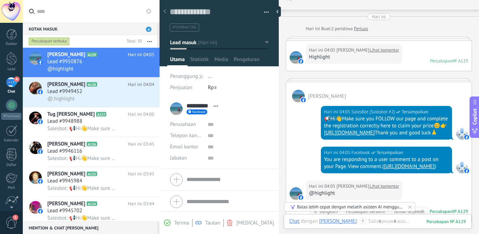  What do you see at coordinates (12, 165) in the screenshot?
I see `div: Daftar` at bounding box center [12, 165].